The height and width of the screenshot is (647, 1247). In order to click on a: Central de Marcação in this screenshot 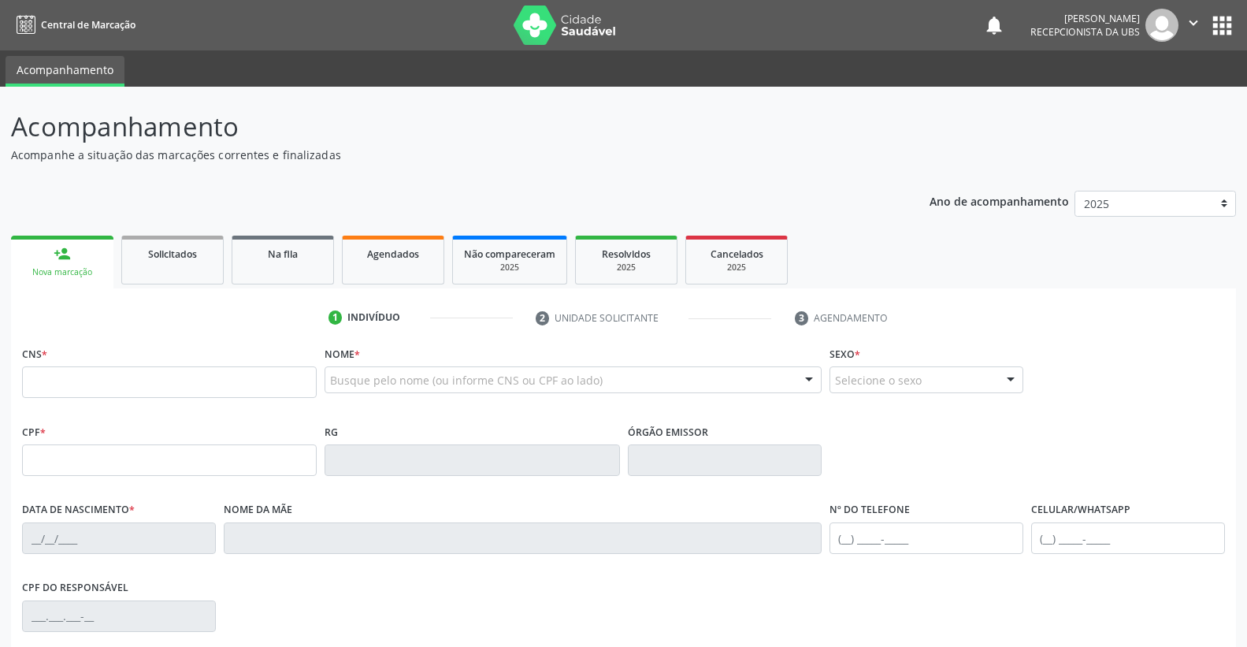, I will do `click(73, 24)`.